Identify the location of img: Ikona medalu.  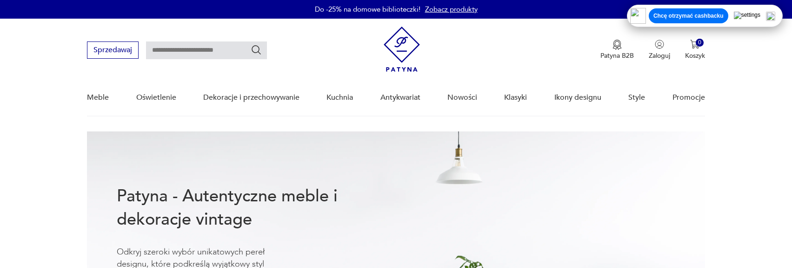
(617, 45).